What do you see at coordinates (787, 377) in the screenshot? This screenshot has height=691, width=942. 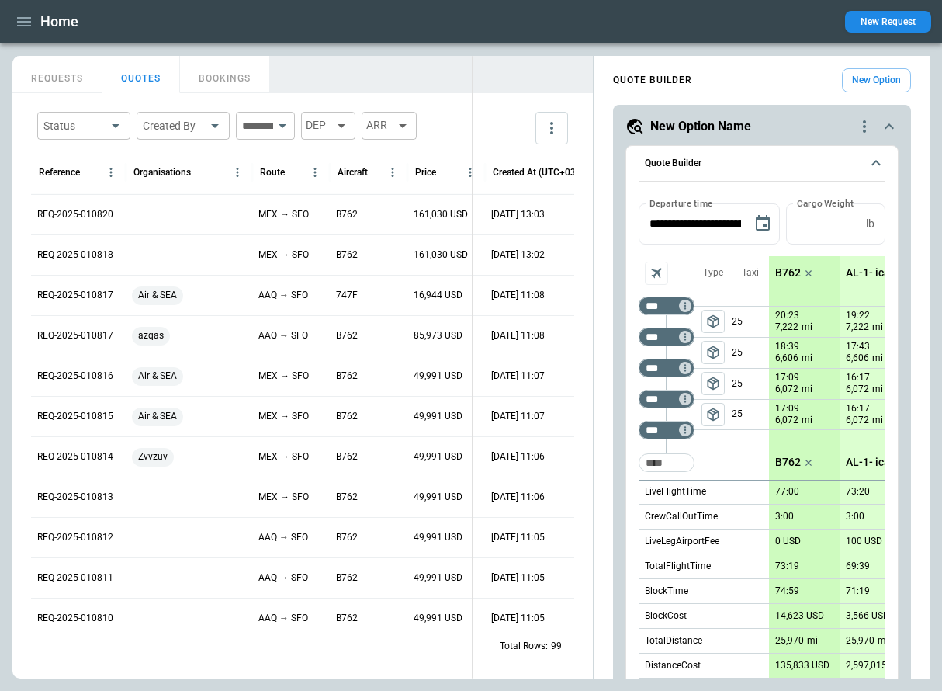 I see `p: 17:09` at bounding box center [787, 377].